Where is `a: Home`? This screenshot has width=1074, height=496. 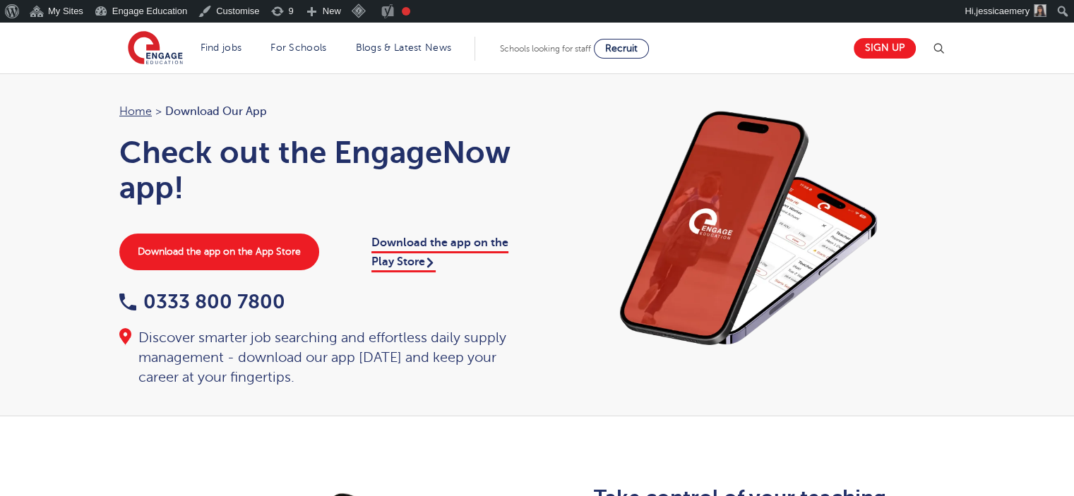 a: Home is located at coordinates (136, 112).